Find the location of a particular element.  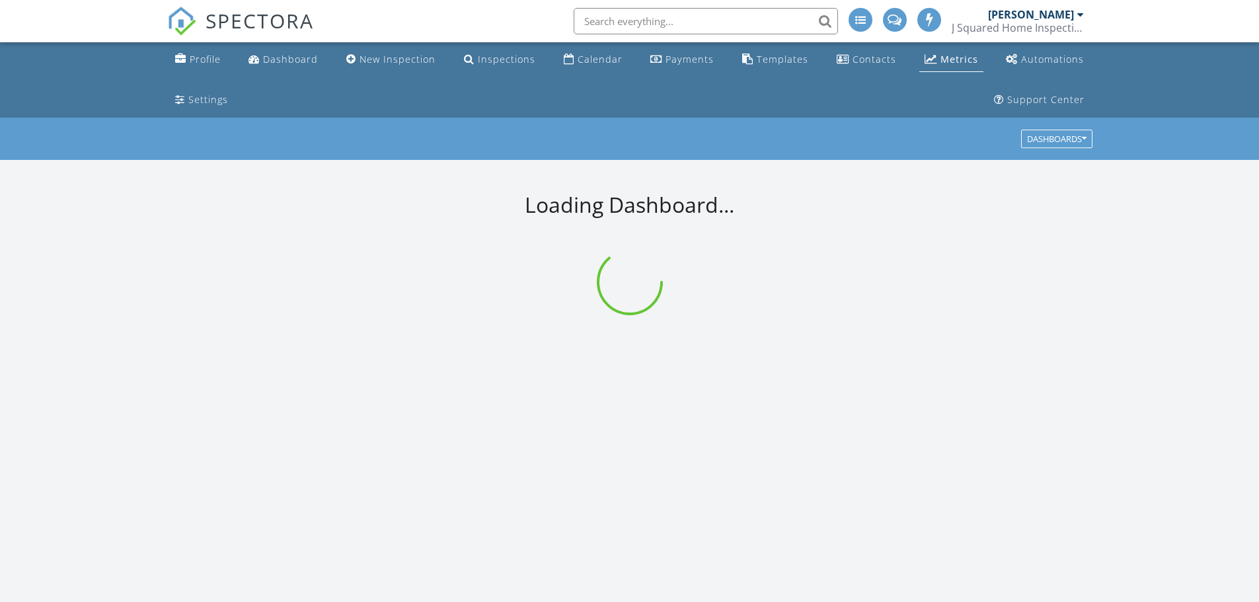

a: Settings is located at coordinates (201, 100).